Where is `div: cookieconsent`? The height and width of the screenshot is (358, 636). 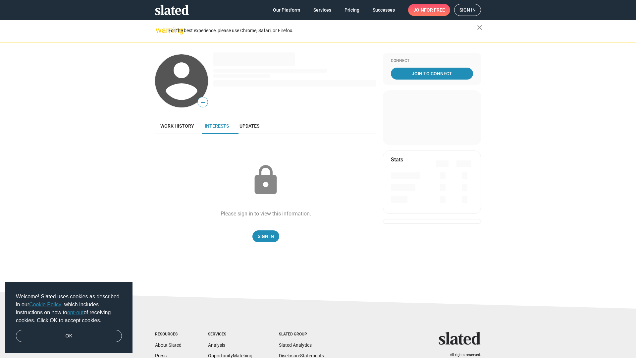
div: cookieconsent is located at coordinates (69, 317).